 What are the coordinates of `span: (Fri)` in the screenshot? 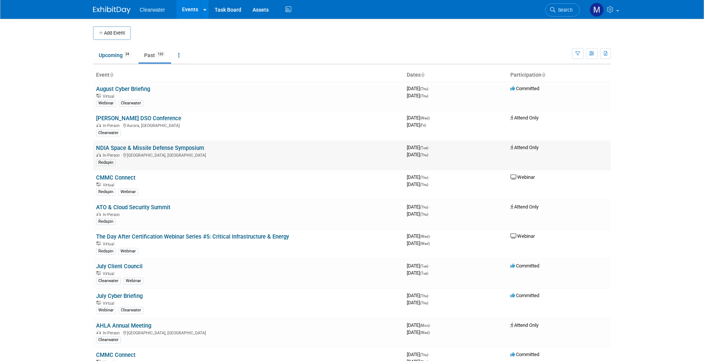 It's located at (423, 125).